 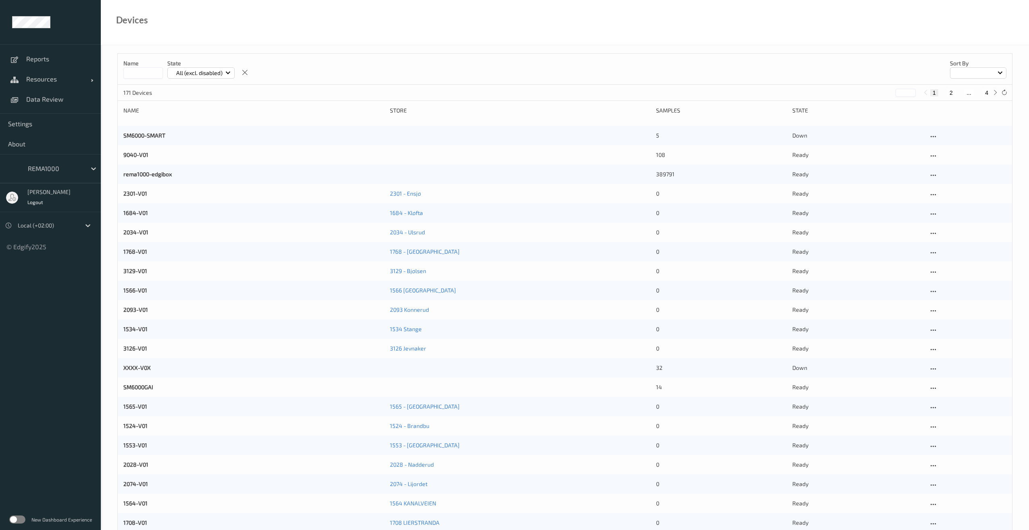 What do you see at coordinates (408, 271) in the screenshot?
I see `a: 3129 - Bjølsen` at bounding box center [408, 271].